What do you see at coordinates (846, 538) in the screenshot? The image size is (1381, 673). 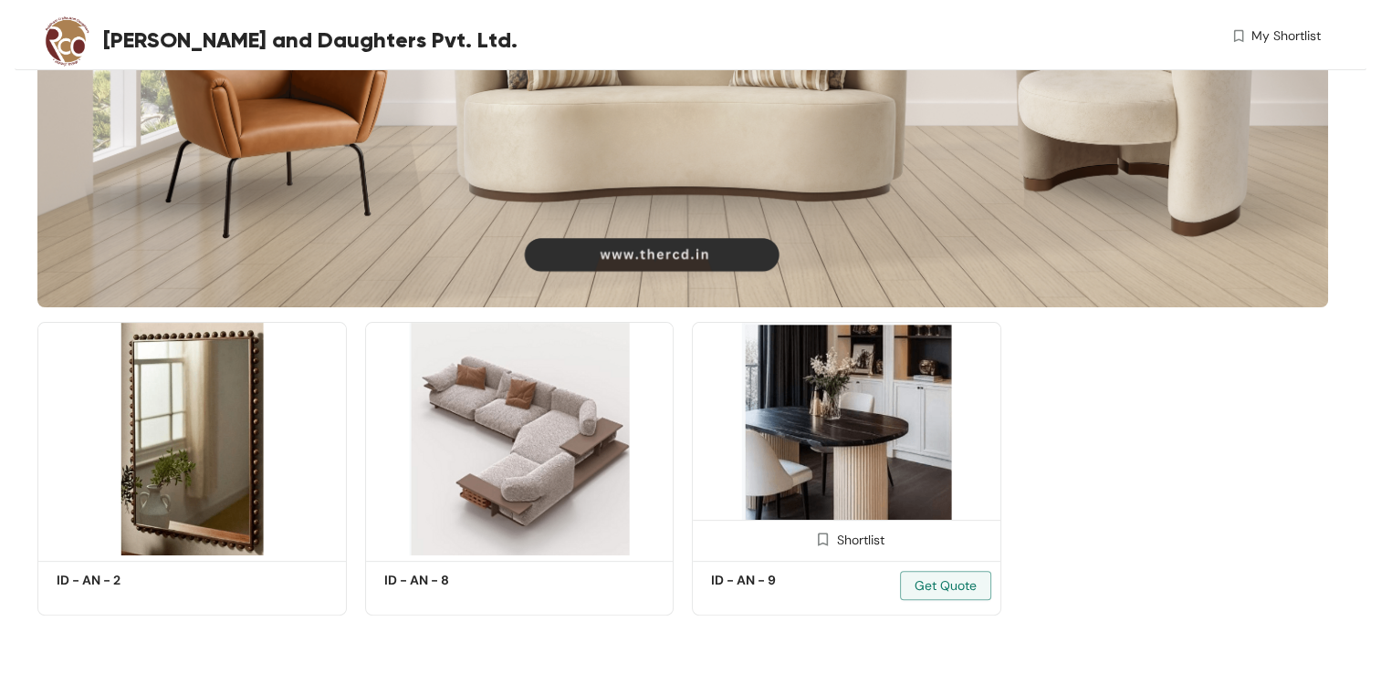 I see `div: Shortlist` at bounding box center [846, 538].